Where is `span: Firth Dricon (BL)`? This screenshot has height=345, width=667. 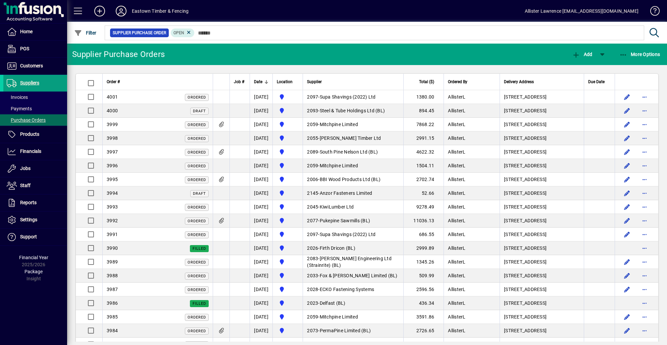
span: Firth Dricon (BL) is located at coordinates (337, 248).